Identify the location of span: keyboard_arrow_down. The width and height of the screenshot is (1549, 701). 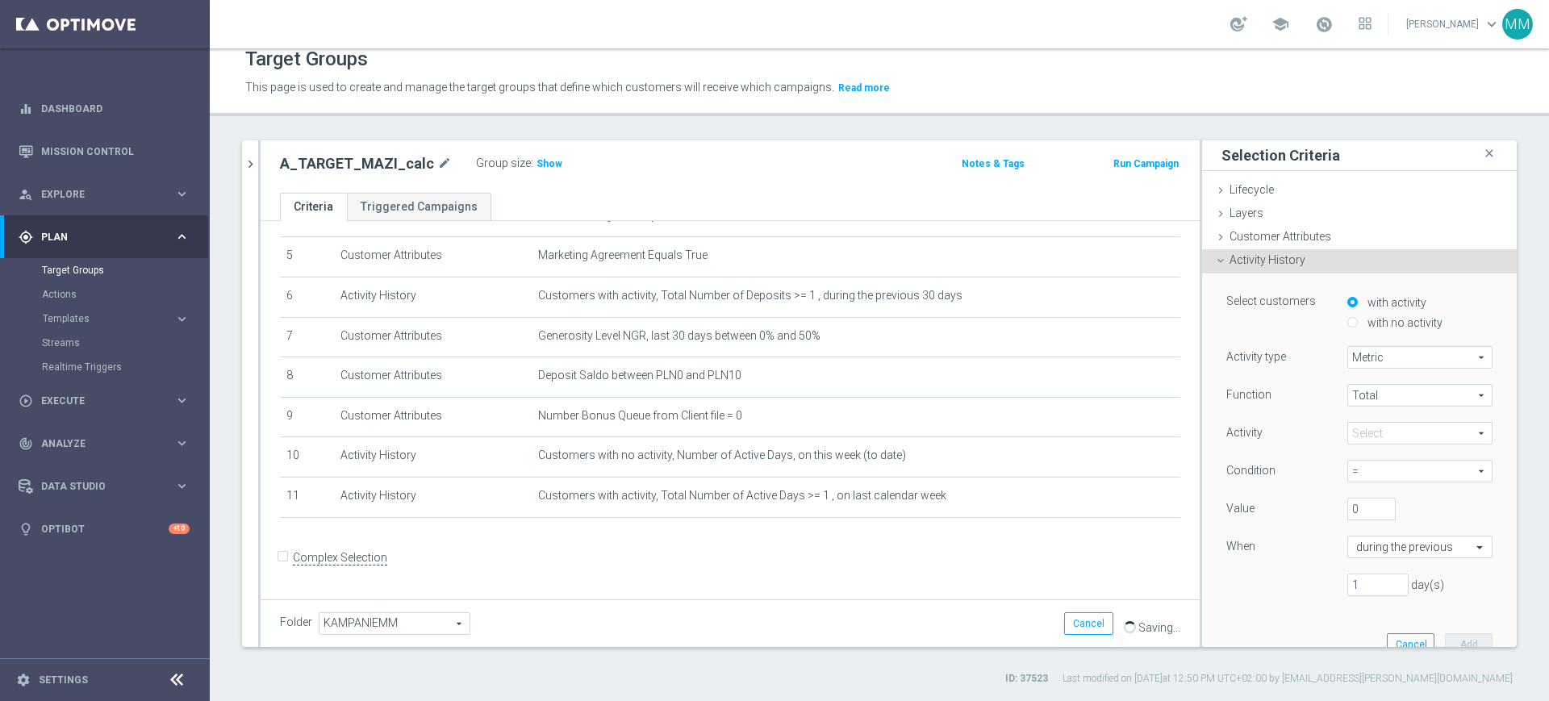
(1491, 24).